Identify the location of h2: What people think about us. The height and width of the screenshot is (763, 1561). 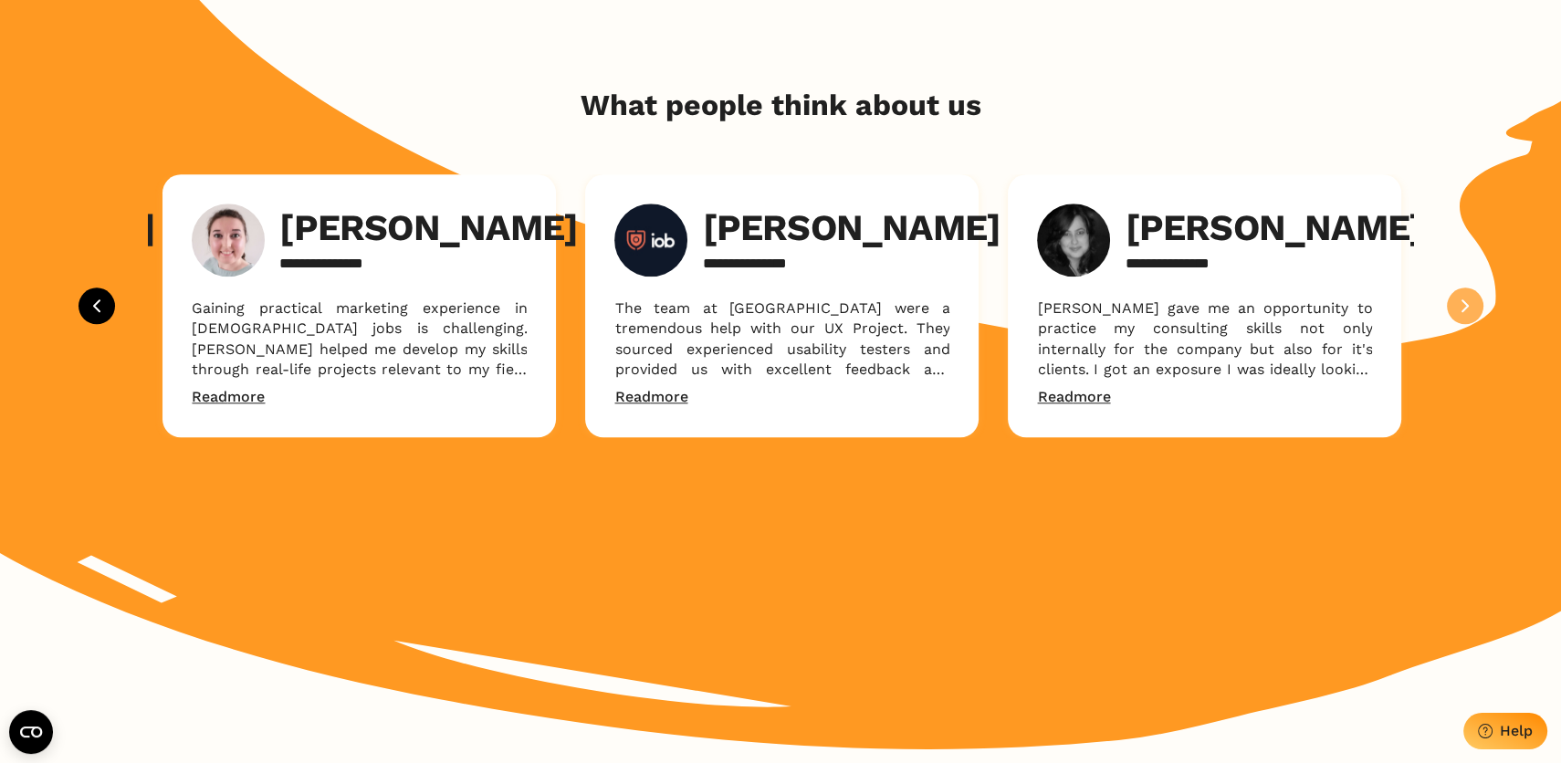
(780, 105).